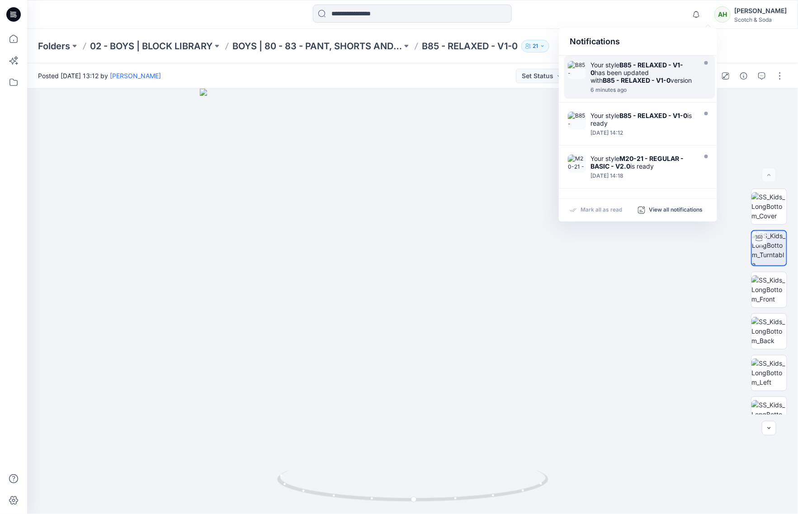 The height and width of the screenshot is (514, 798). What do you see at coordinates (769, 206) in the screenshot?
I see `img: SS_Kids_LongBottom_Cover` at bounding box center [769, 206].